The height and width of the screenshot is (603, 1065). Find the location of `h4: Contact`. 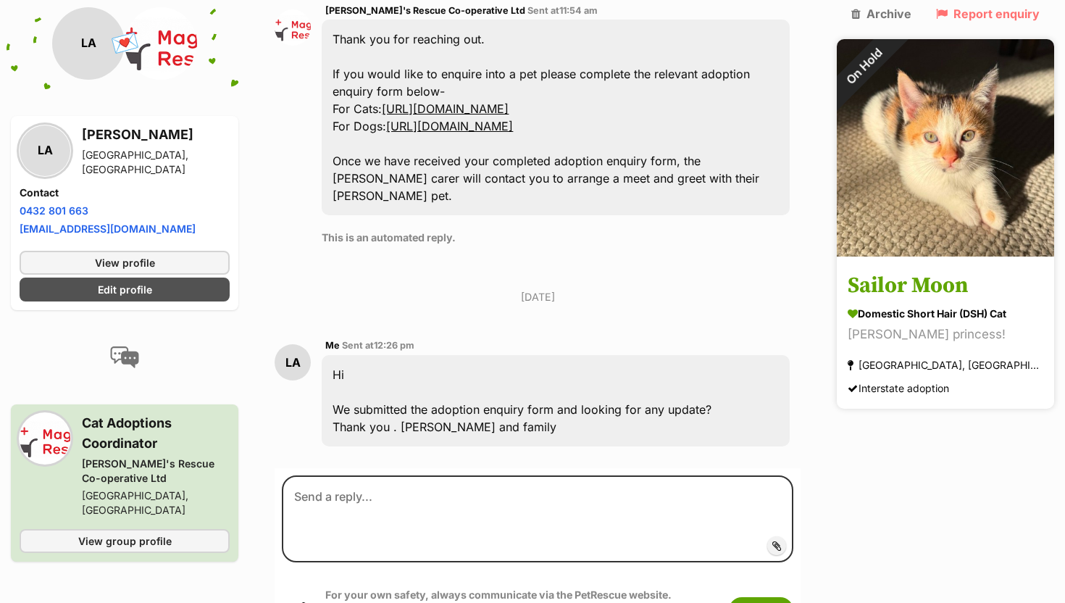

h4: Contact is located at coordinates (125, 193).